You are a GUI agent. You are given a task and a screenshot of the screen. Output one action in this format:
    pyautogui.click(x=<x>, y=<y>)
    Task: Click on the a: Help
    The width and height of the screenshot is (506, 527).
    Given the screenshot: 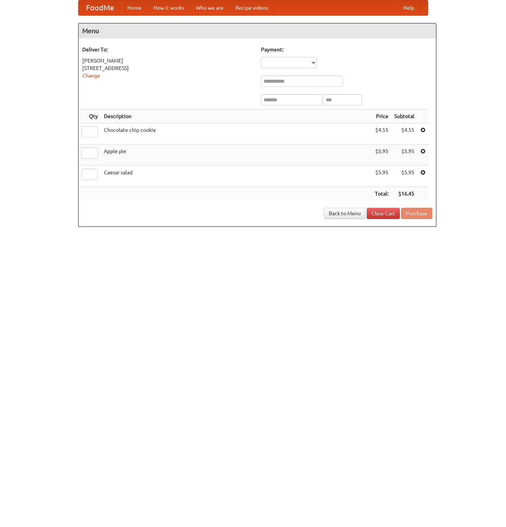 What is the action you would take?
    pyautogui.click(x=409, y=8)
    